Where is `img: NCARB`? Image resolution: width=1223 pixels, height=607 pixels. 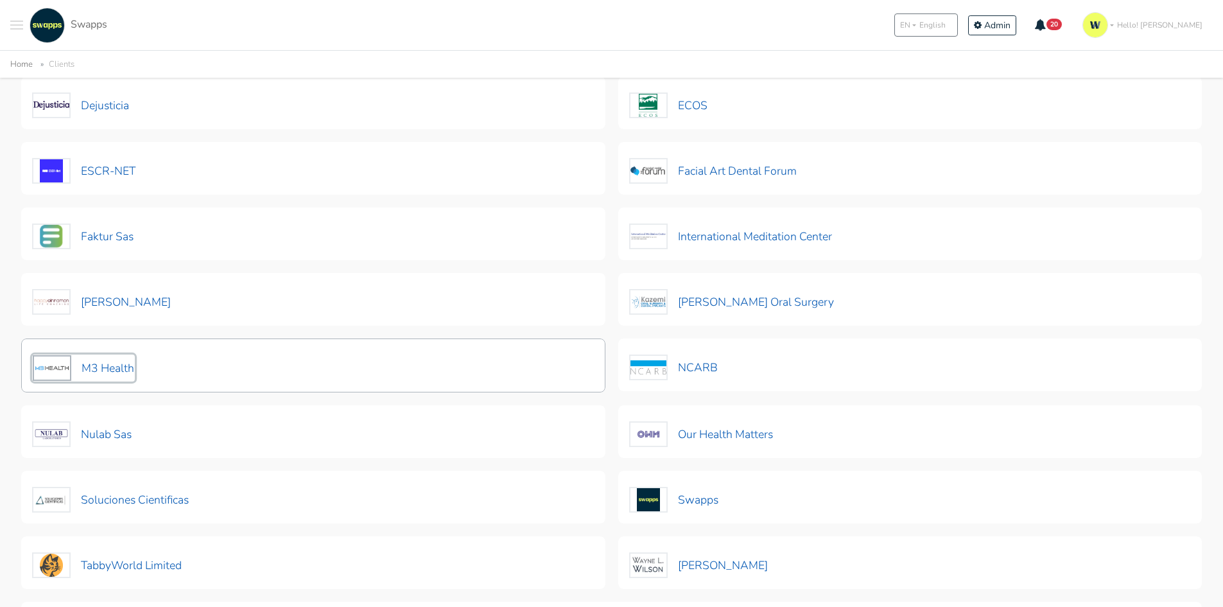
img: NCARB is located at coordinates (648, 367).